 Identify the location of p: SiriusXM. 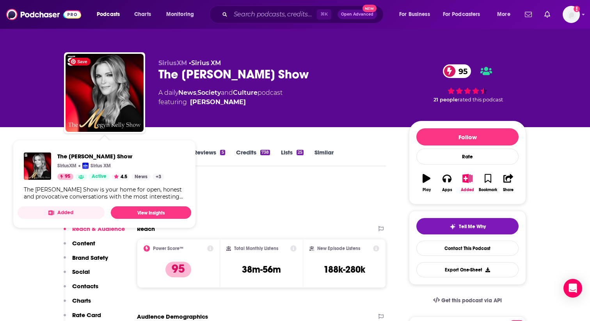
(67, 166).